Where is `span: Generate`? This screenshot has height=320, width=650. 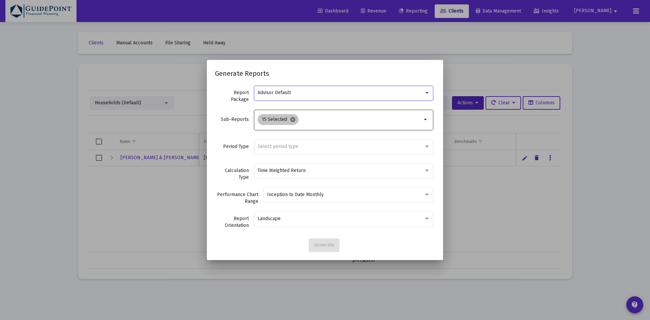
span: Generate is located at coordinates (324, 245).